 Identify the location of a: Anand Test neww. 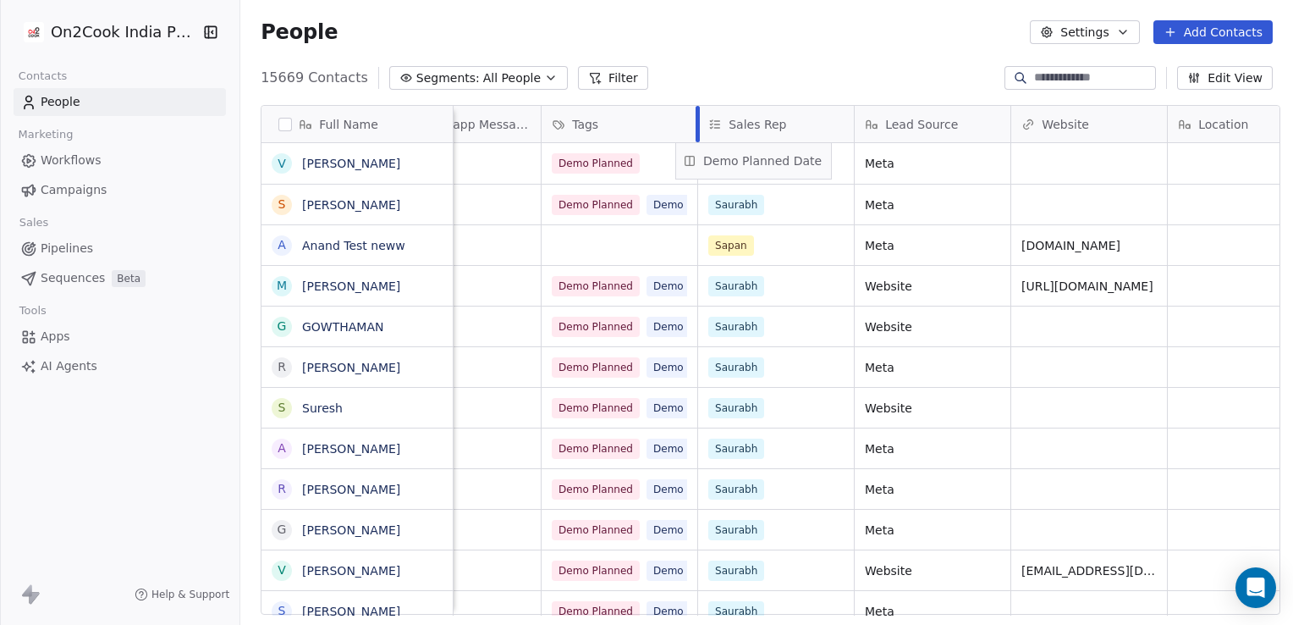
(354, 245).